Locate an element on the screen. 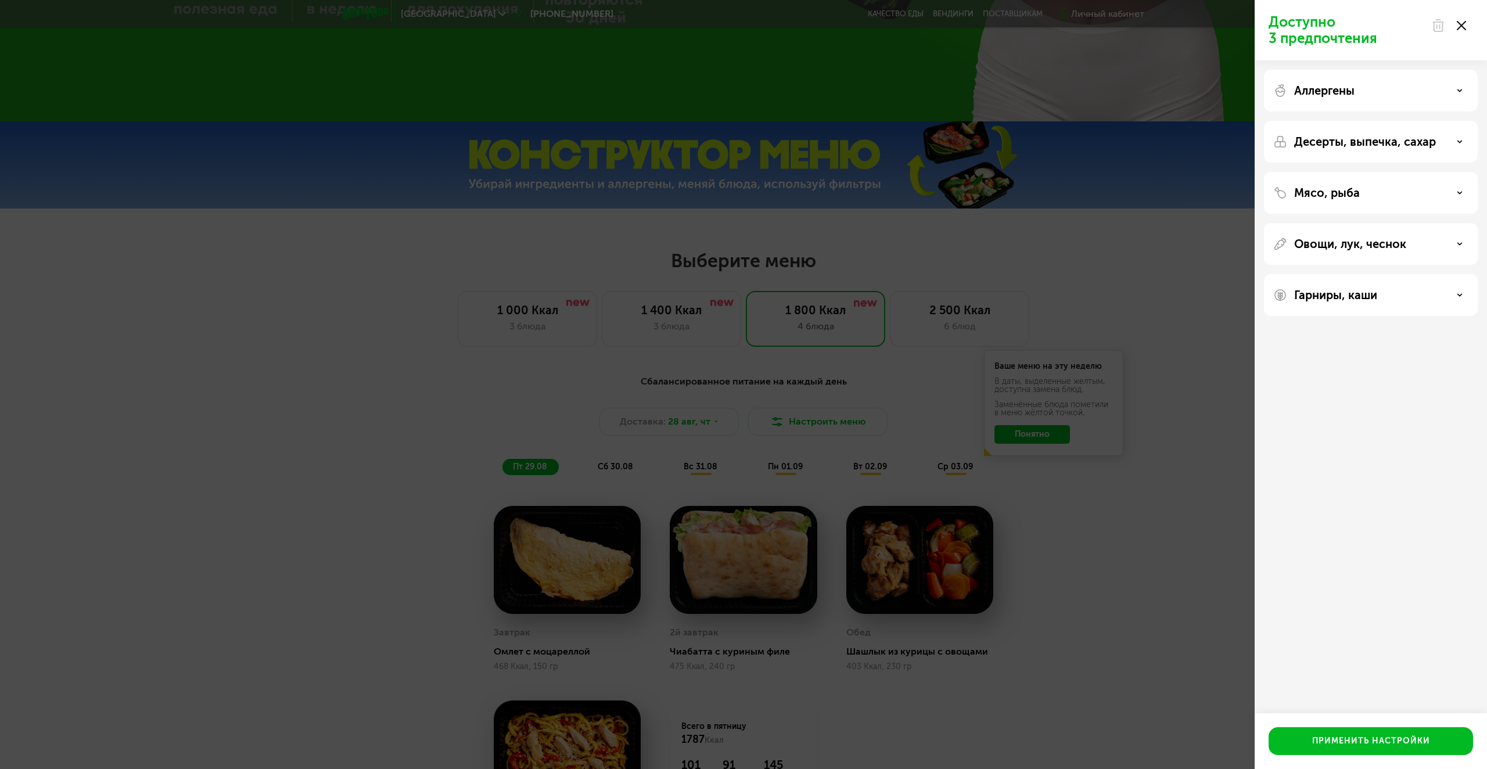 This screenshot has width=1487, height=769. p: Гарниры, каши is located at coordinates (1335, 295).